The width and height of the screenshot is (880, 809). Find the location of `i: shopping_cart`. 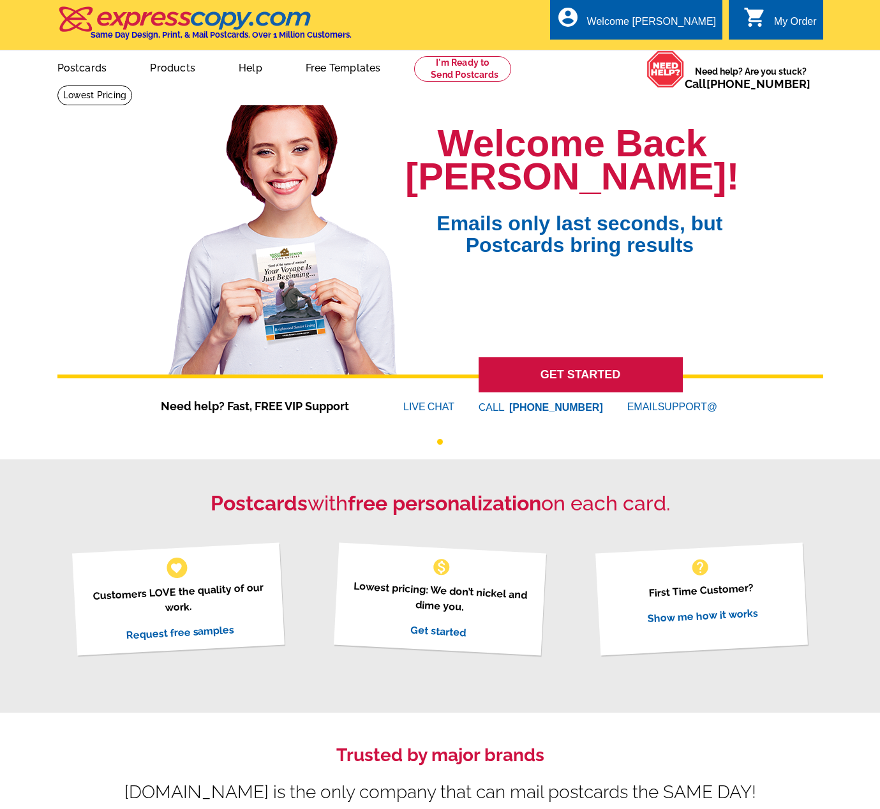

i: shopping_cart is located at coordinates (755, 17).